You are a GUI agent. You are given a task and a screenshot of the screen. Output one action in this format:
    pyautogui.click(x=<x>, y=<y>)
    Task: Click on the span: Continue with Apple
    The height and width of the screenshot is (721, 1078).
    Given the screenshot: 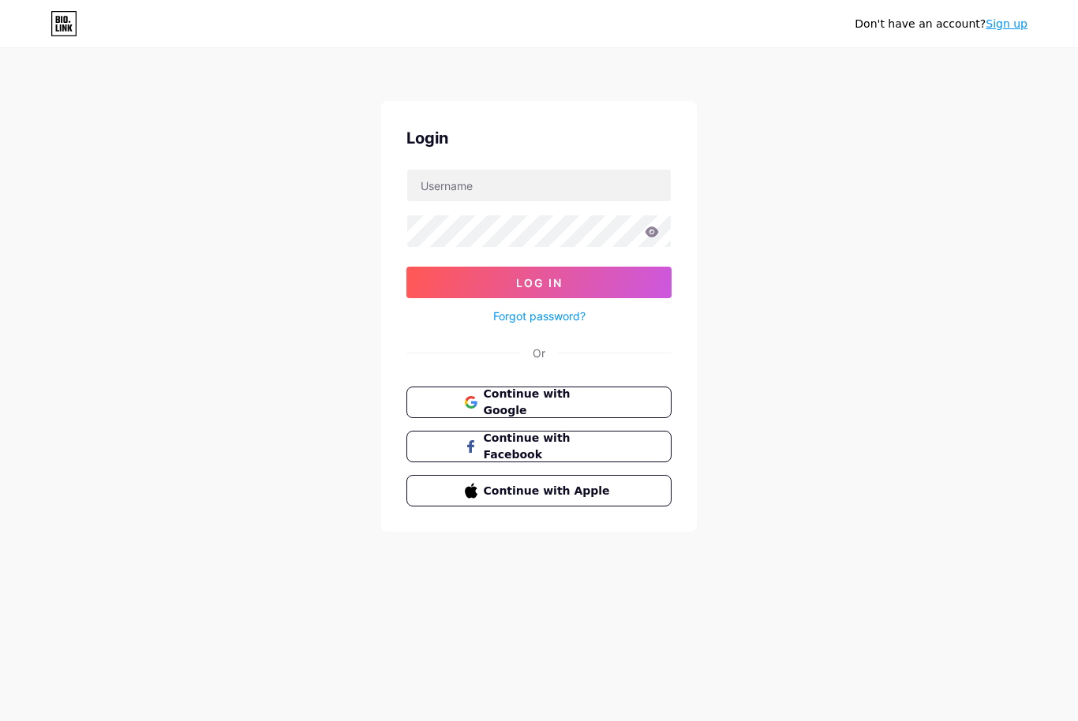 What is the action you would take?
    pyautogui.click(x=548, y=491)
    